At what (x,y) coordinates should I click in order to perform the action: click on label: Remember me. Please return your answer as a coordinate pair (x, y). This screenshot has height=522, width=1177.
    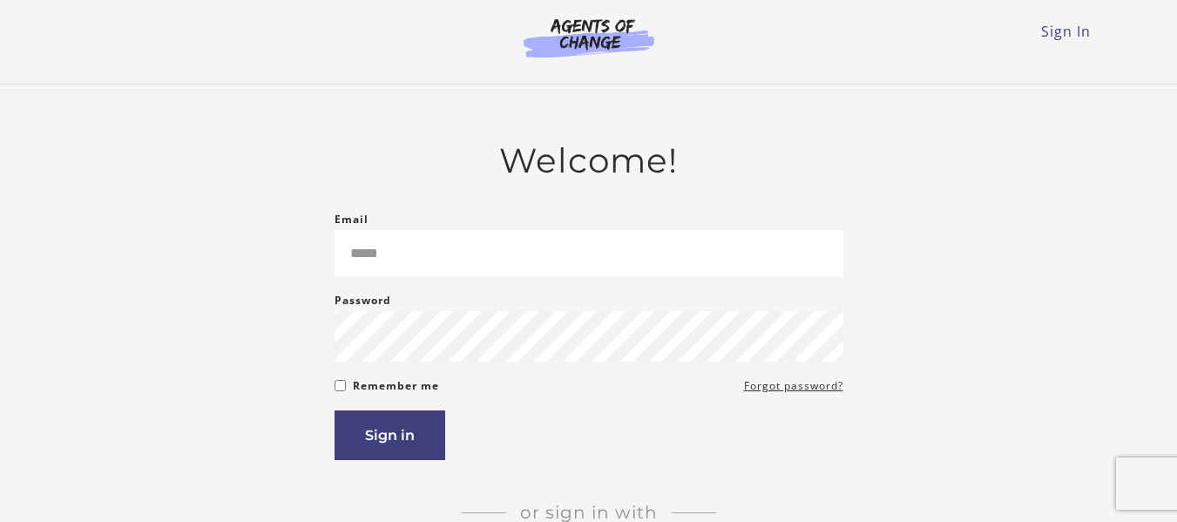
    Looking at the image, I should click on (395, 386).